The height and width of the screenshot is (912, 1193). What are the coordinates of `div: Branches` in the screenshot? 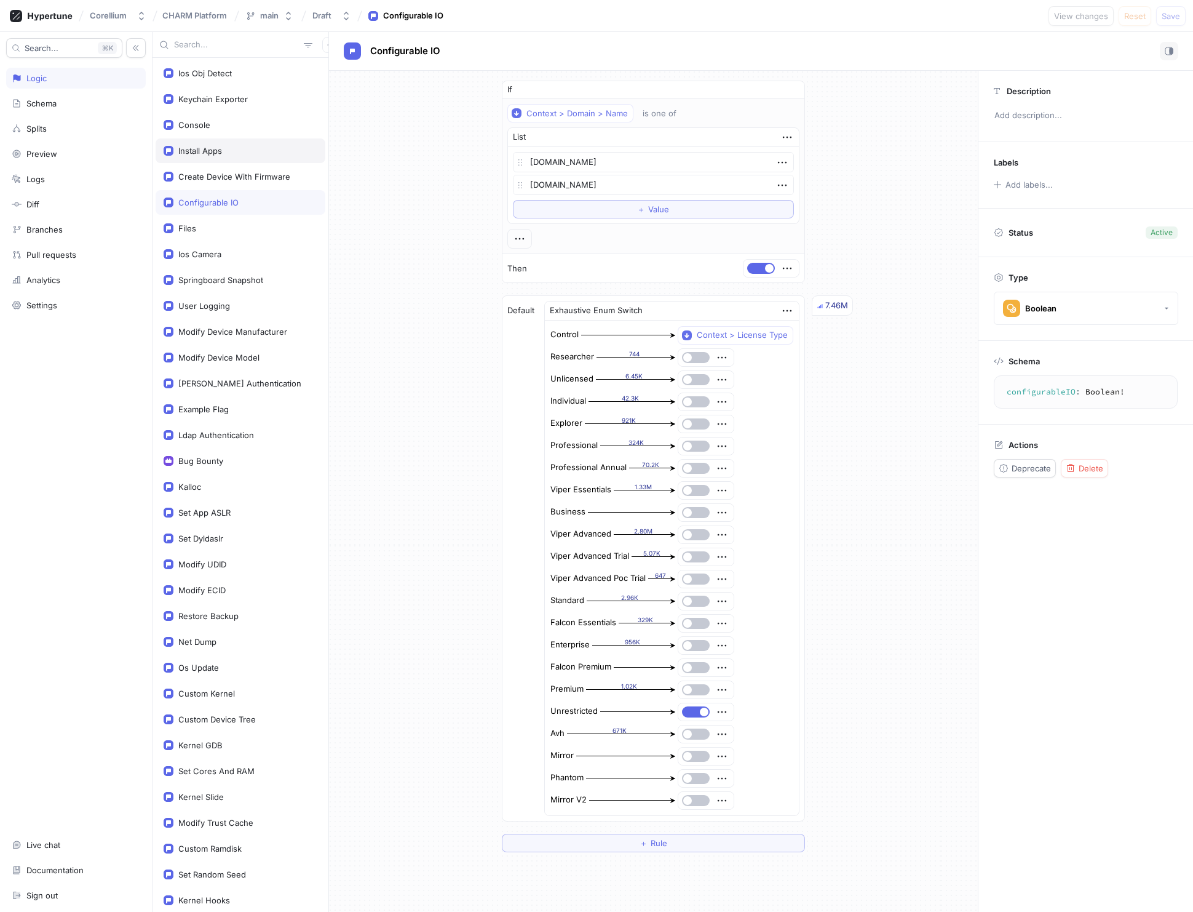 It's located at (44, 229).